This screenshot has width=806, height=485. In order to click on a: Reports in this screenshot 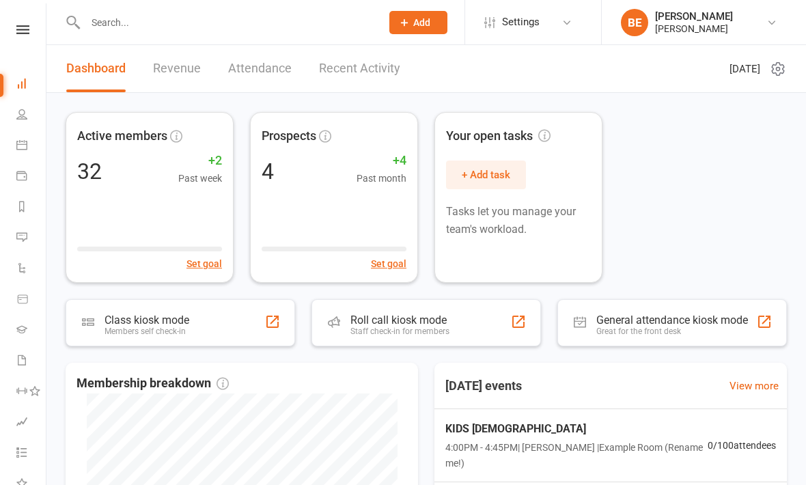, I will do `click(31, 208)`.